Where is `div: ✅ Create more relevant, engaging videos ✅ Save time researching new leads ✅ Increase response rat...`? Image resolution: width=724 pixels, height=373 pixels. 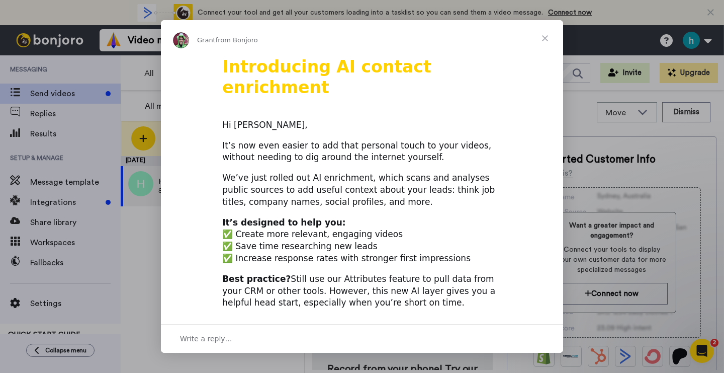
div: ✅ Create more relevant, engaging videos ✅ Save time researching new leads ✅ Increase response rat... is located at coordinates (362, 240).